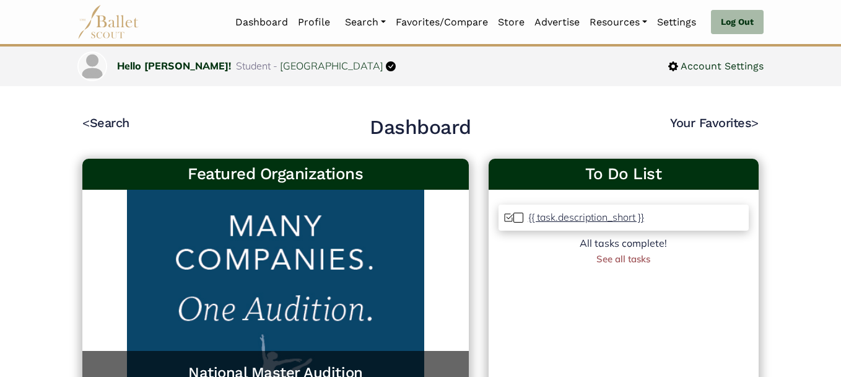  Describe the element at coordinates (618, 22) in the screenshot. I see `a: Resources` at that location.